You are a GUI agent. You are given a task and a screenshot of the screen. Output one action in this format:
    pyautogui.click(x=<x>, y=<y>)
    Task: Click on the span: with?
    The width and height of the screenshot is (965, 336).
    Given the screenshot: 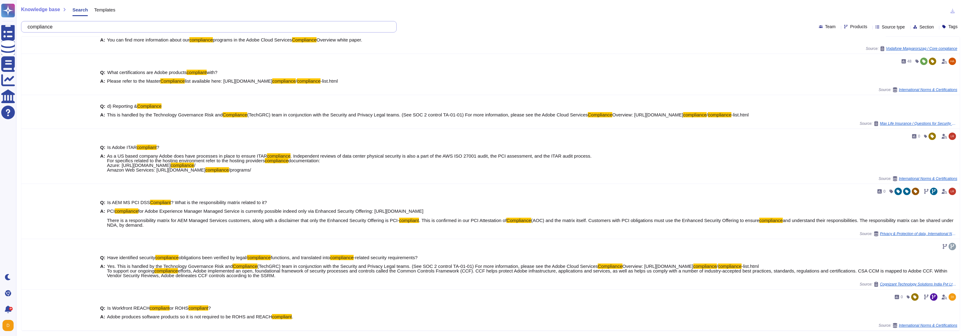 What is the action you would take?
    pyautogui.click(x=212, y=72)
    